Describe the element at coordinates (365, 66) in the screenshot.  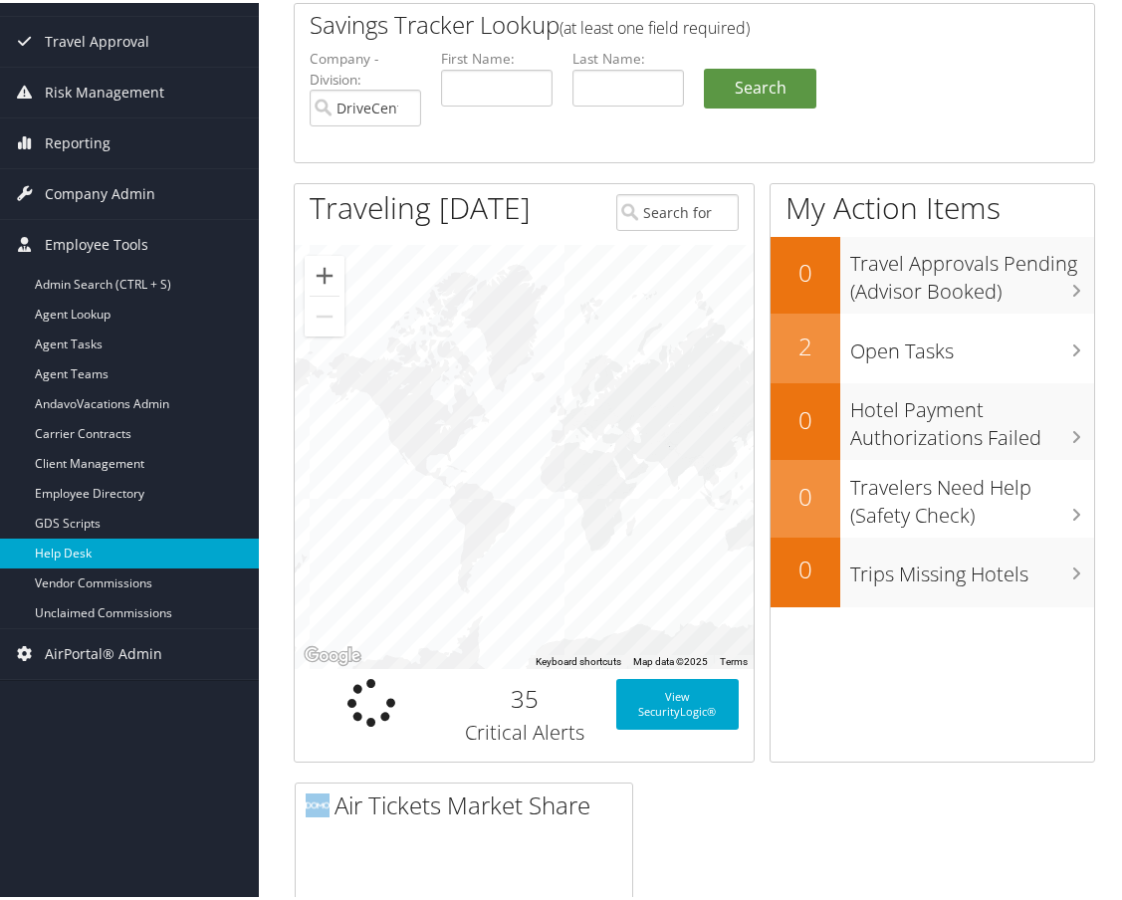
I see `label: Company - Division:` at that location.